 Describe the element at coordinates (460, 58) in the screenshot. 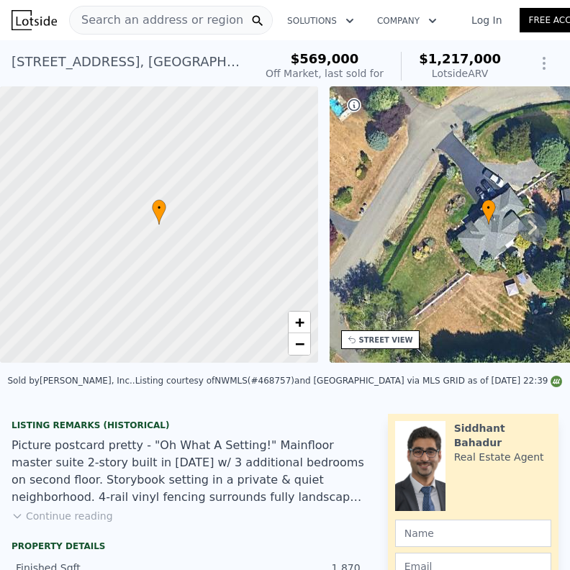

I see `span: $1,217,000` at that location.